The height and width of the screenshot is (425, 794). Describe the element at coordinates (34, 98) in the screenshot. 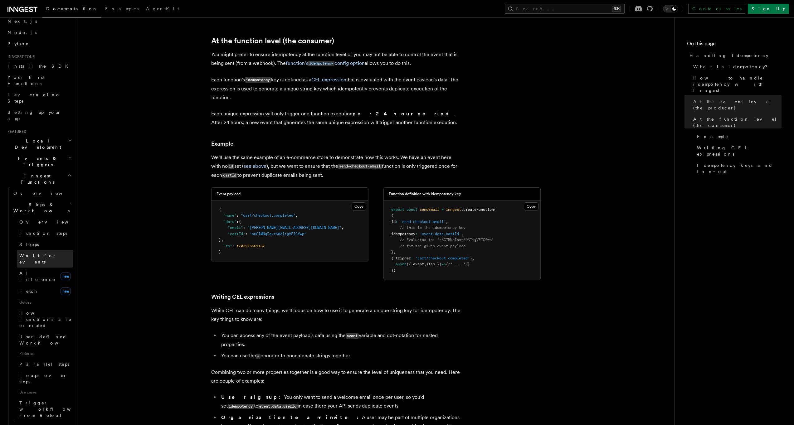

I see `span: Leveraging Steps` at that location.